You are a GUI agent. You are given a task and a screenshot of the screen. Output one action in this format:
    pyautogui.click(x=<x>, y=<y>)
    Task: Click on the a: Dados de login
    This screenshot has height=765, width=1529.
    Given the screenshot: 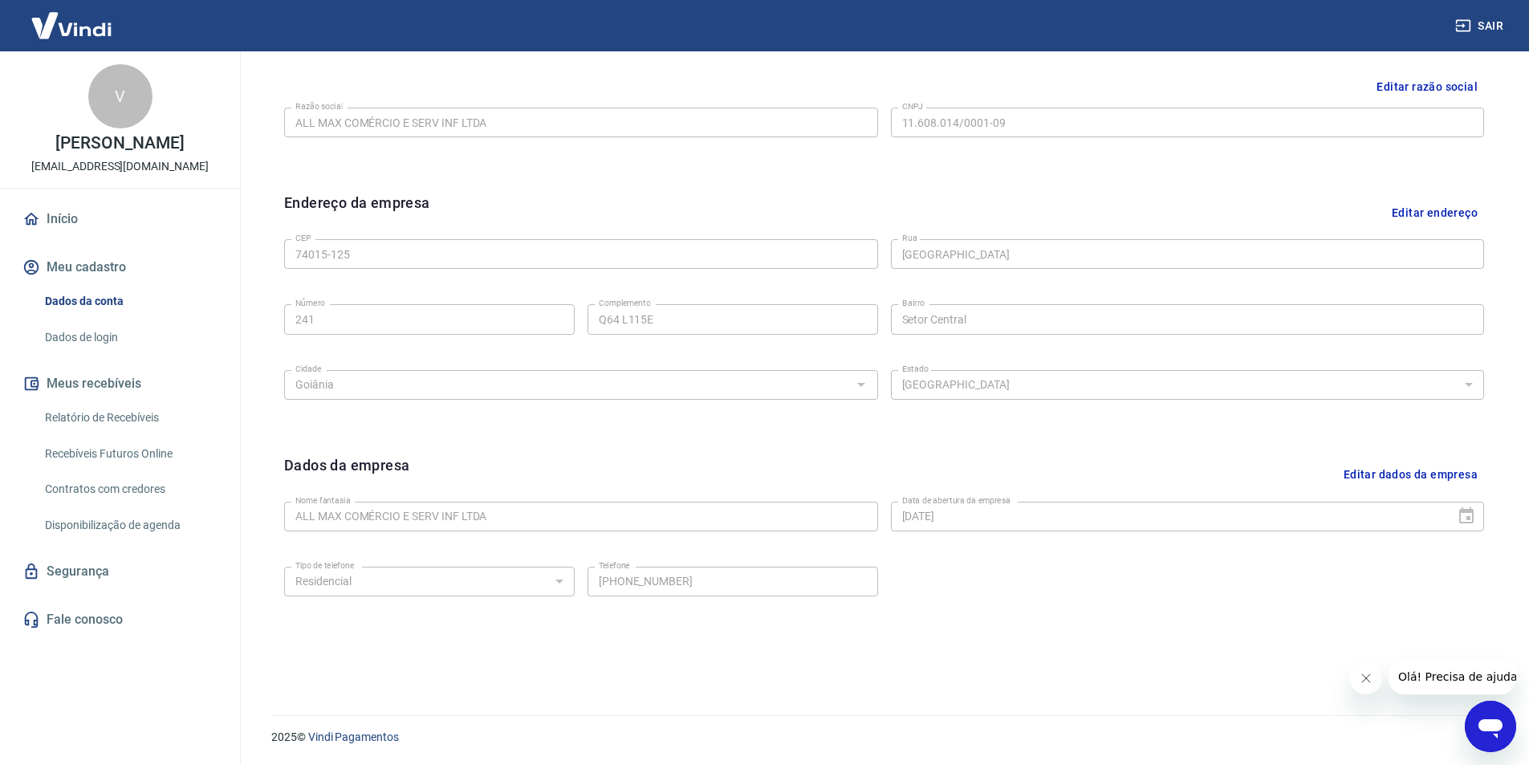 What is the action you would take?
    pyautogui.click(x=129, y=337)
    